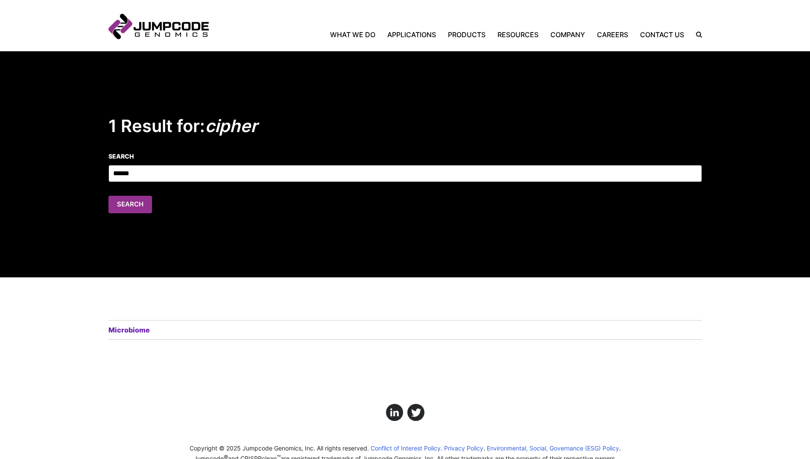 This screenshot has height=459, width=810. Describe the element at coordinates (696, 35) in the screenshot. I see `label: Search the site.` at that location.